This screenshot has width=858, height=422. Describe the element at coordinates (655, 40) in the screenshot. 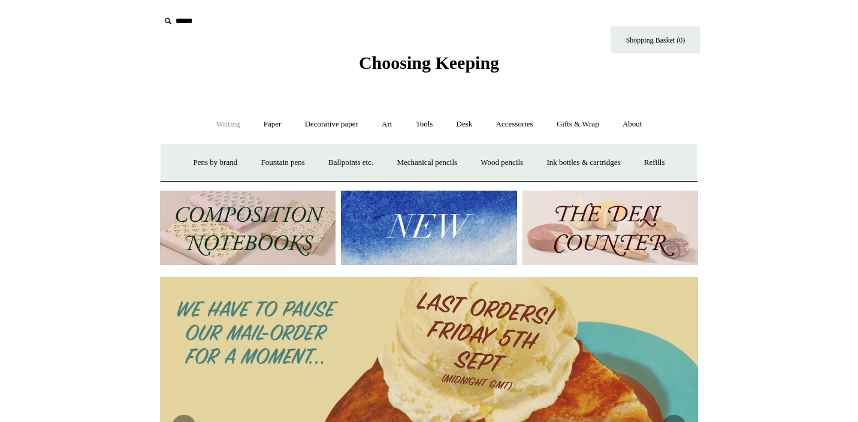

I see `a: Shopping Basket (0)` at that location.